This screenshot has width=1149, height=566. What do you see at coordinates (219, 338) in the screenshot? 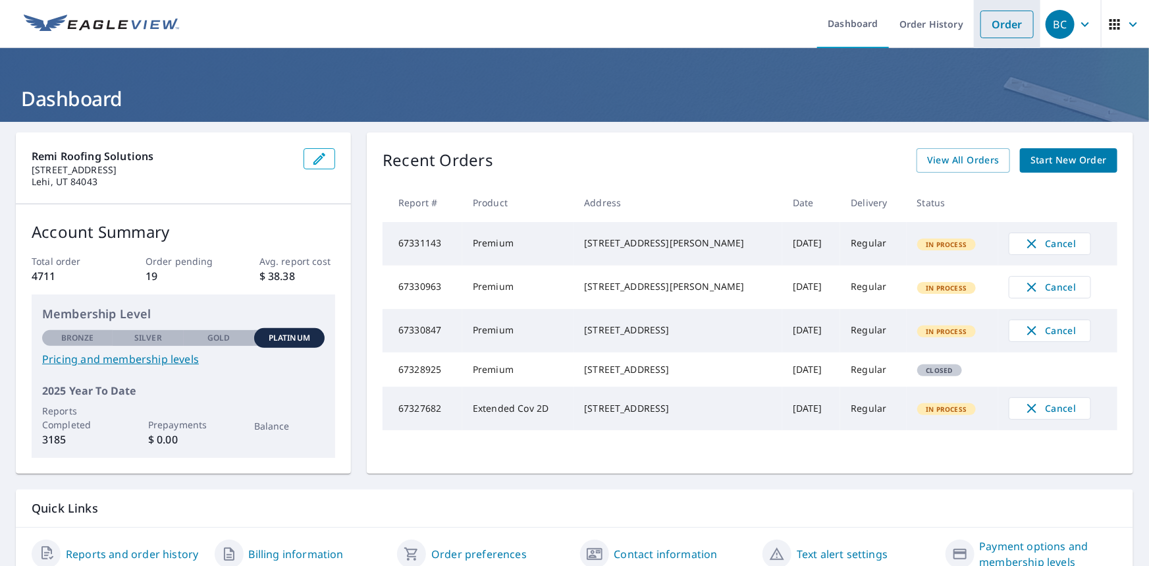
I see `p: Gold` at bounding box center [219, 338].